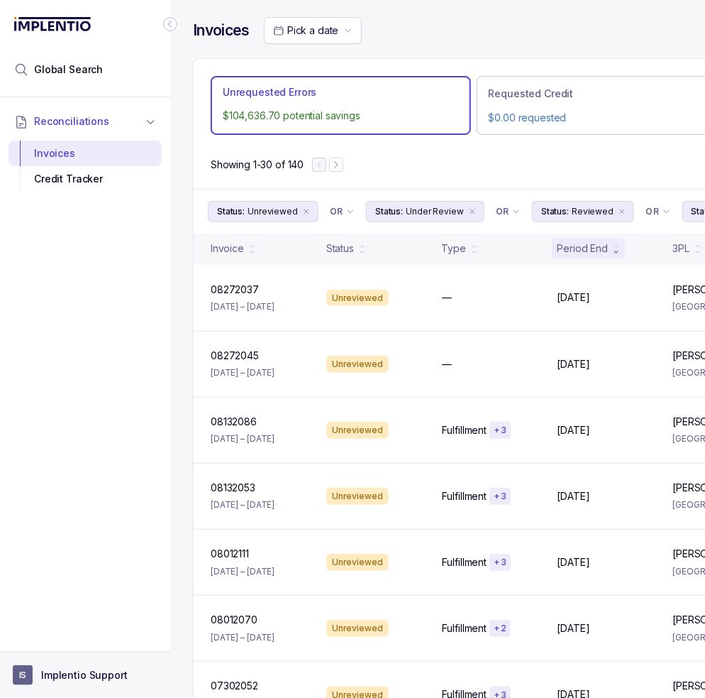  What do you see at coordinates (425, 211) in the screenshot?
I see `button: Filter Chip Under Review` at bounding box center [425, 211].